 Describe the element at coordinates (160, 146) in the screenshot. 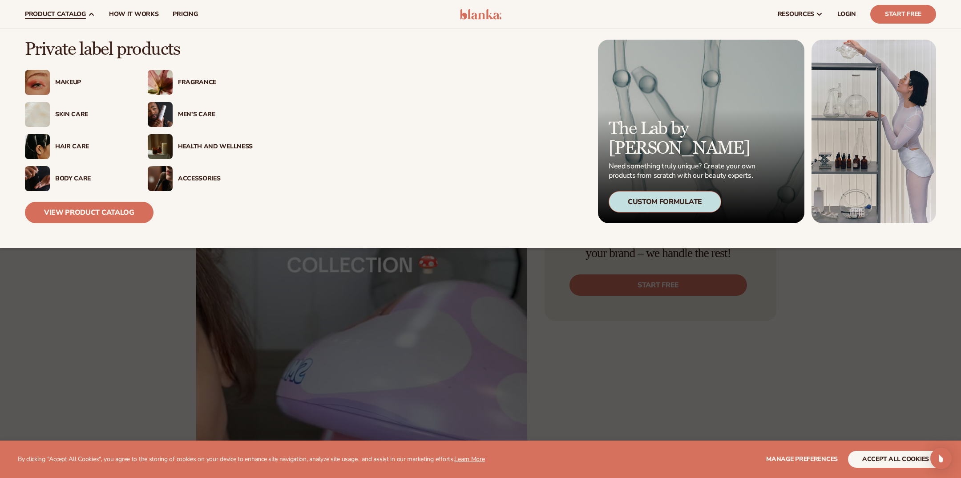

I see `img: Candles and incense on table.` at that location.